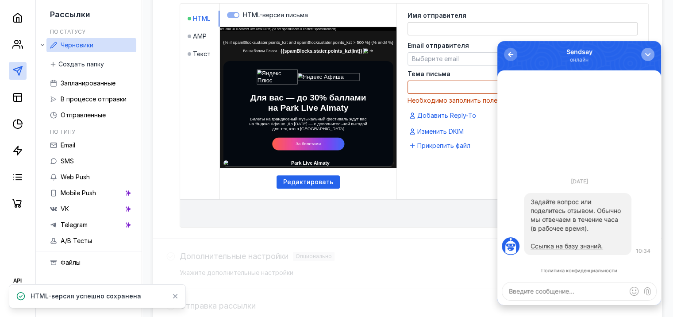 This screenshot has height=317, width=673. Describe the element at coordinates (75, 177) in the screenshot. I see `span: Web Push` at that location.